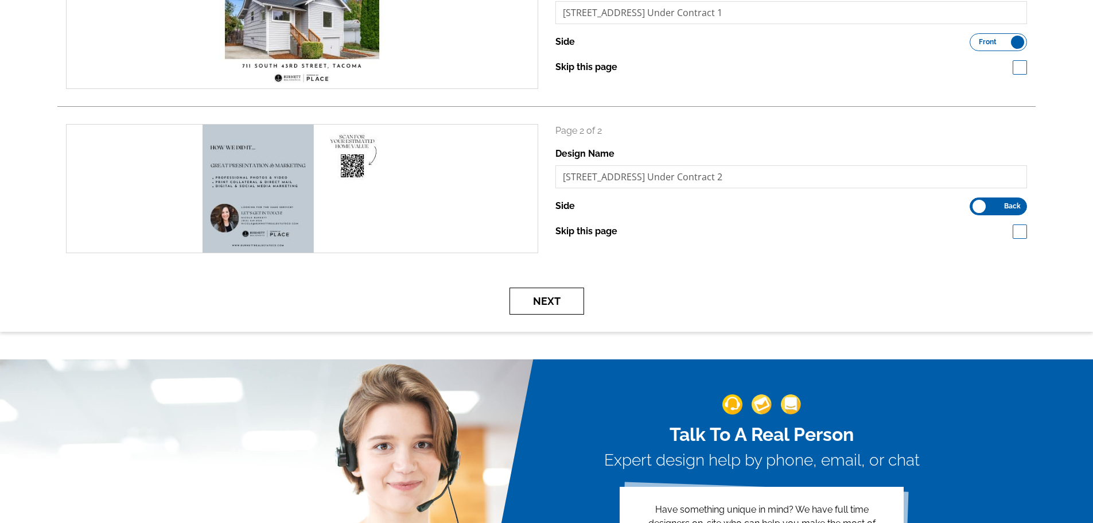  Describe the element at coordinates (547, 301) in the screenshot. I see `button: Next` at that location.